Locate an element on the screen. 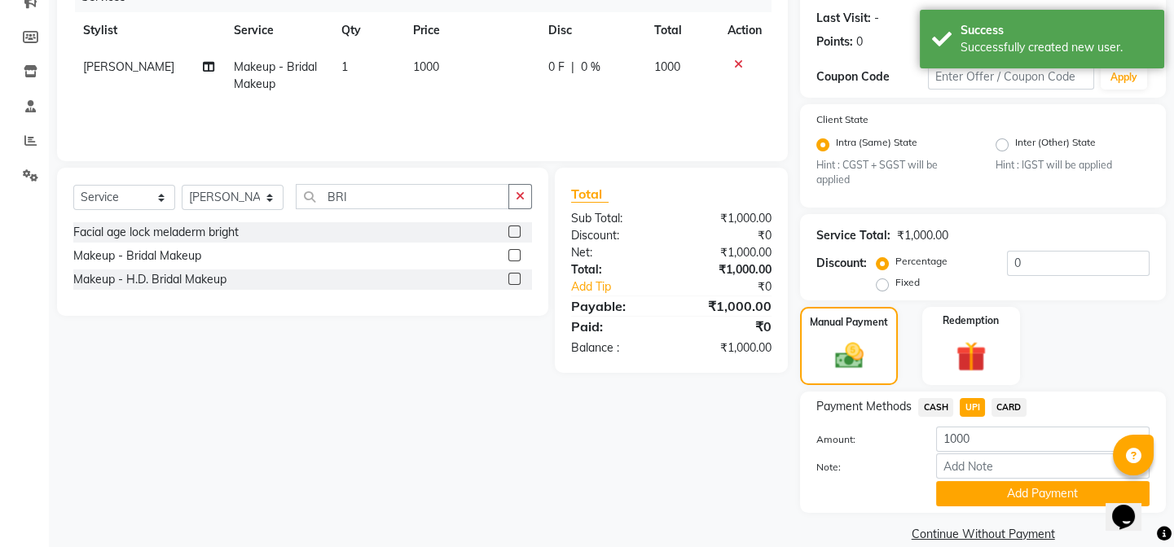 The image size is (1174, 547). input: Add Note is located at coordinates (1043, 466).